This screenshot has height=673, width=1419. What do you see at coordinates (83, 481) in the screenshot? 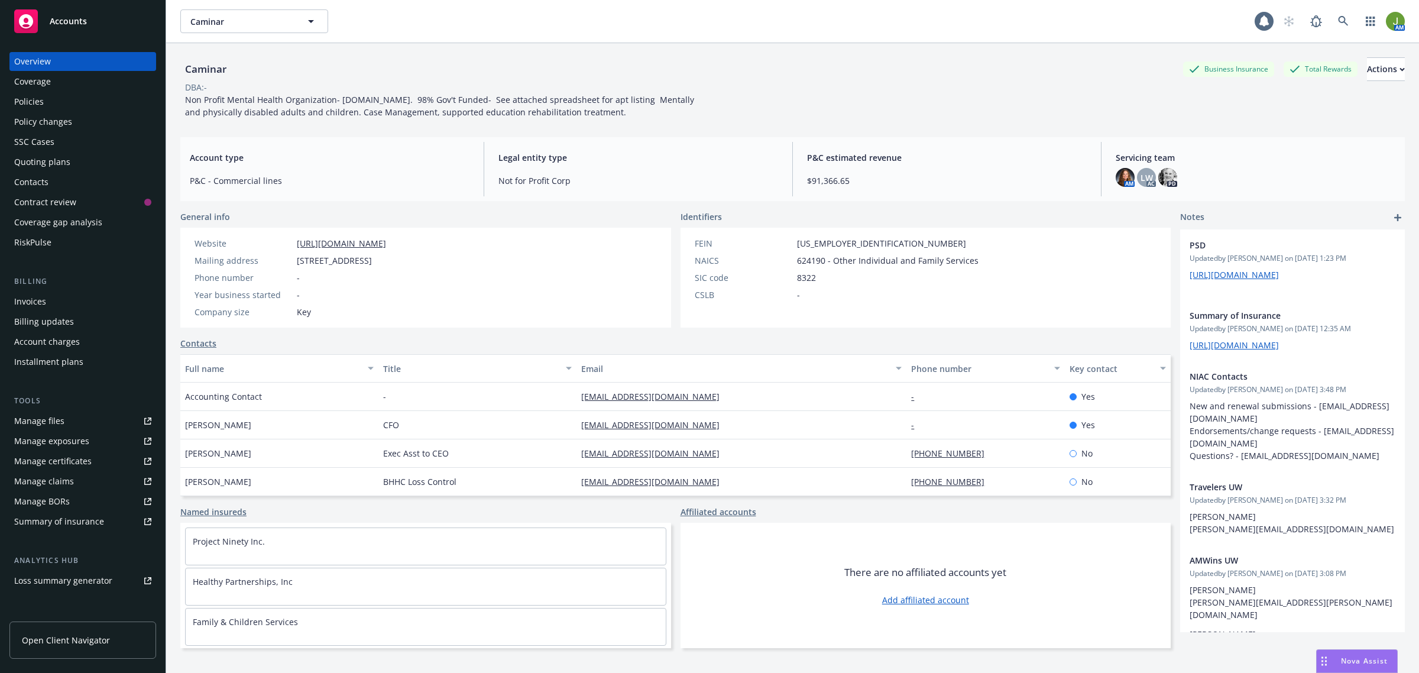
I see `a: Manage claims` at bounding box center [83, 481].